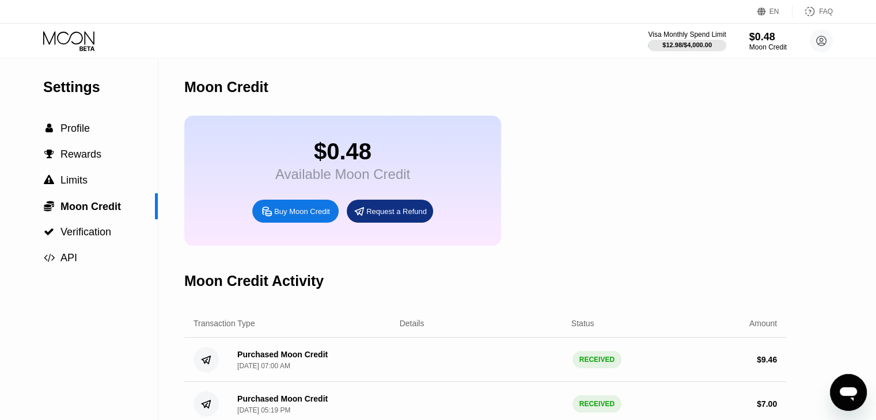 The image size is (876, 420). What do you see at coordinates (412, 324) in the screenshot?
I see `div: Details` at bounding box center [412, 324].